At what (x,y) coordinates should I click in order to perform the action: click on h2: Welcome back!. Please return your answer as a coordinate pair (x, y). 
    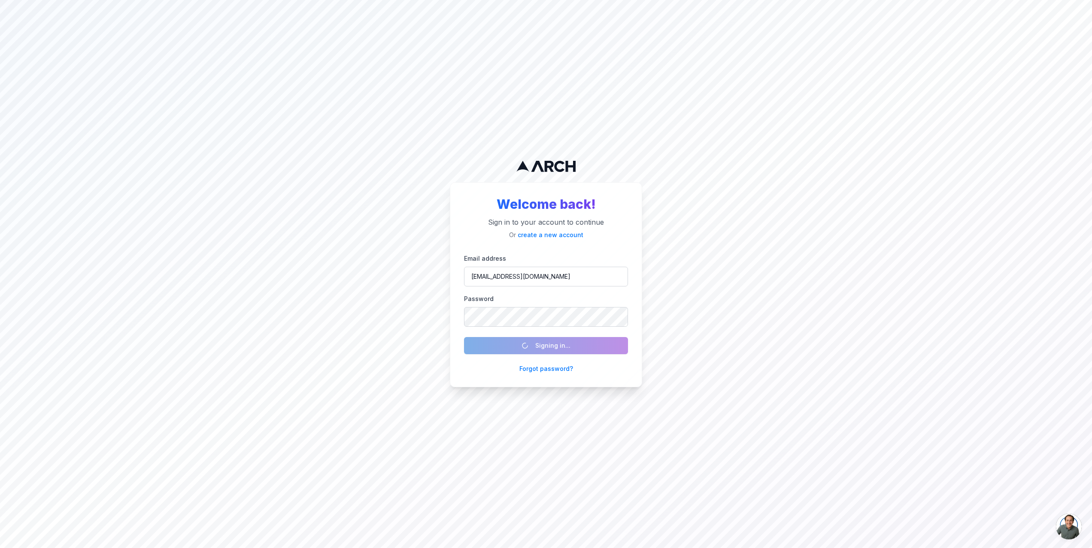
    Looking at the image, I should click on (546, 204).